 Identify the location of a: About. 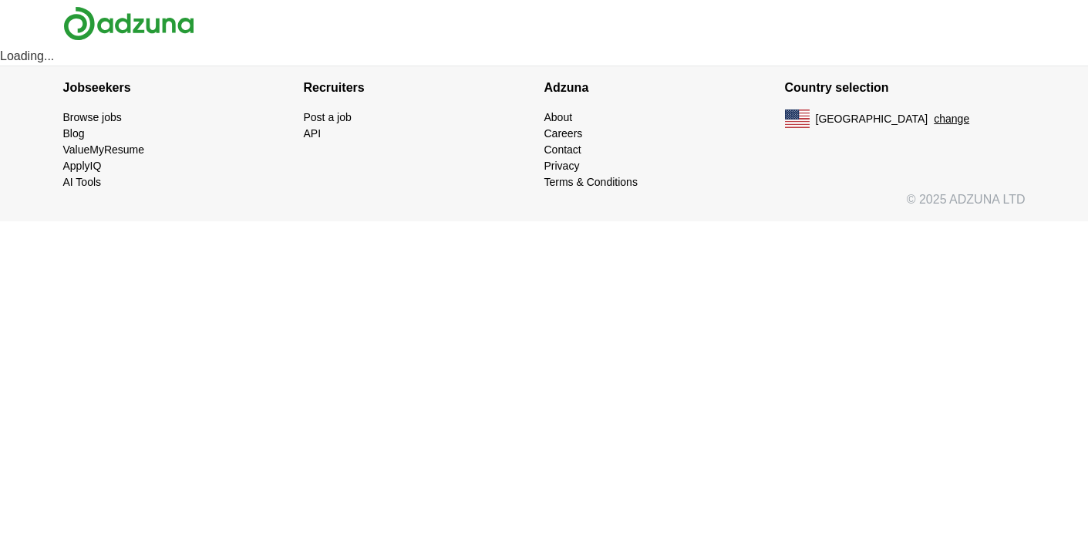
(558, 117).